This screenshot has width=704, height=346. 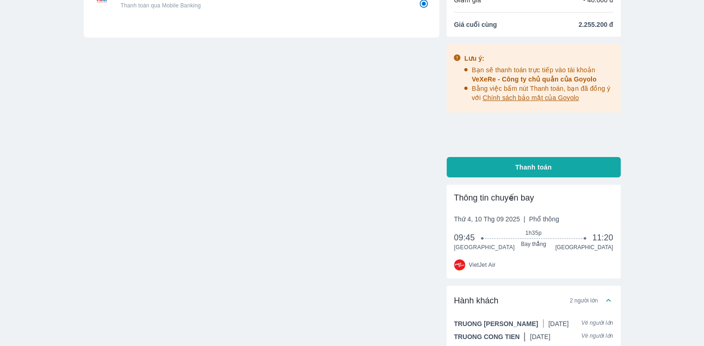 I want to click on span: 2.255.200 đ, so click(x=596, y=25).